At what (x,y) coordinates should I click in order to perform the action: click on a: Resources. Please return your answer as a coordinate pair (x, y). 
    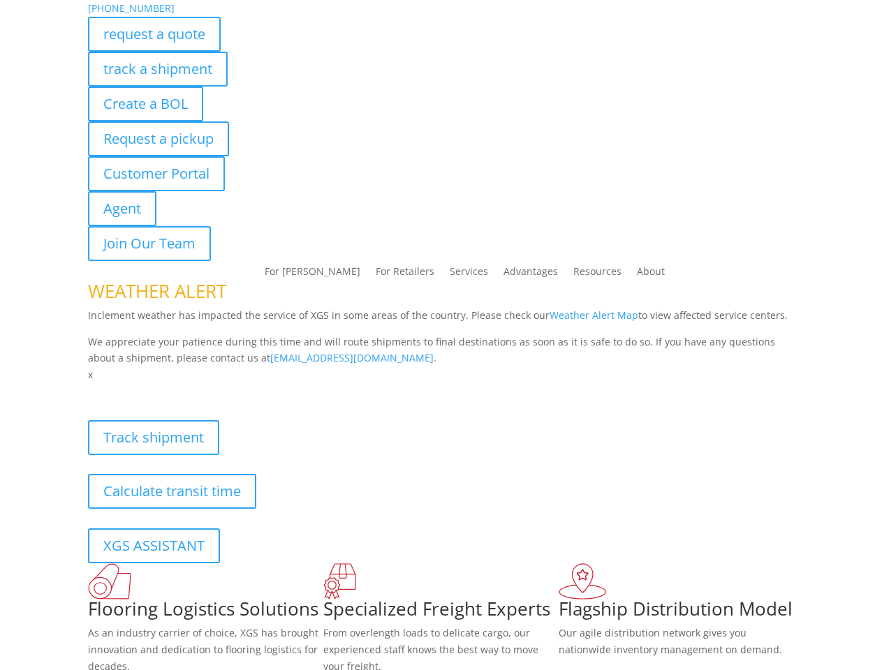
    Looking at the image, I should click on (597, 274).